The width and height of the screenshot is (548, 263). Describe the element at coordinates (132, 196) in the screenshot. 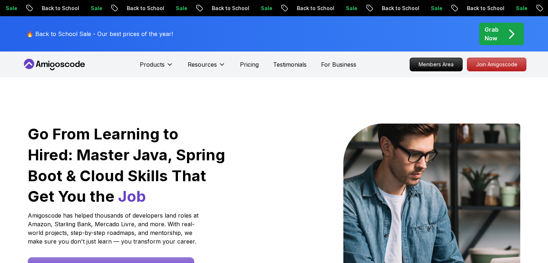

I see `span: Job` at that location.